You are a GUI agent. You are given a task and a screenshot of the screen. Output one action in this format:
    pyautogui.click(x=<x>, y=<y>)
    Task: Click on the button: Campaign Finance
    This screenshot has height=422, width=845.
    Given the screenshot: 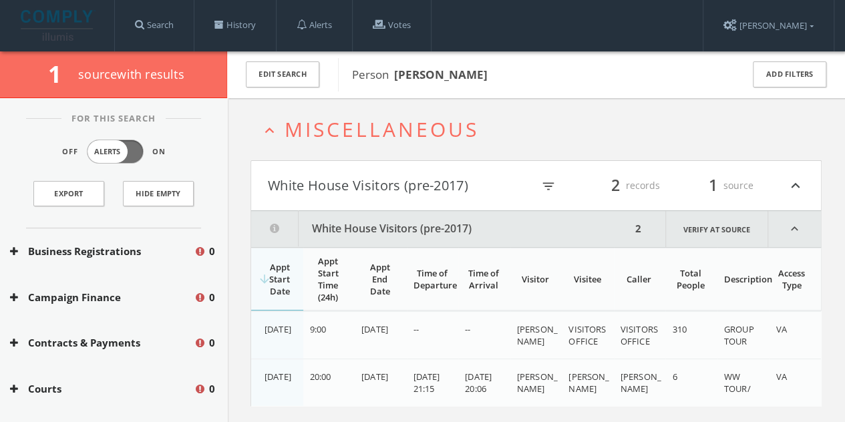 What is the action you would take?
    pyautogui.click(x=102, y=297)
    